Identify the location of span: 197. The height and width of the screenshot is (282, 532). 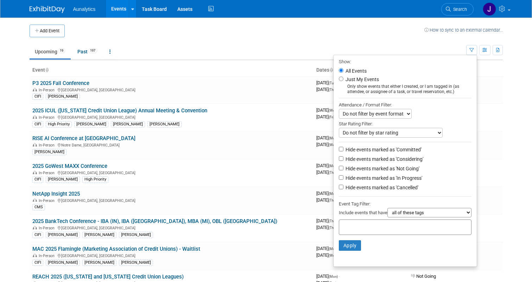
(93, 51).